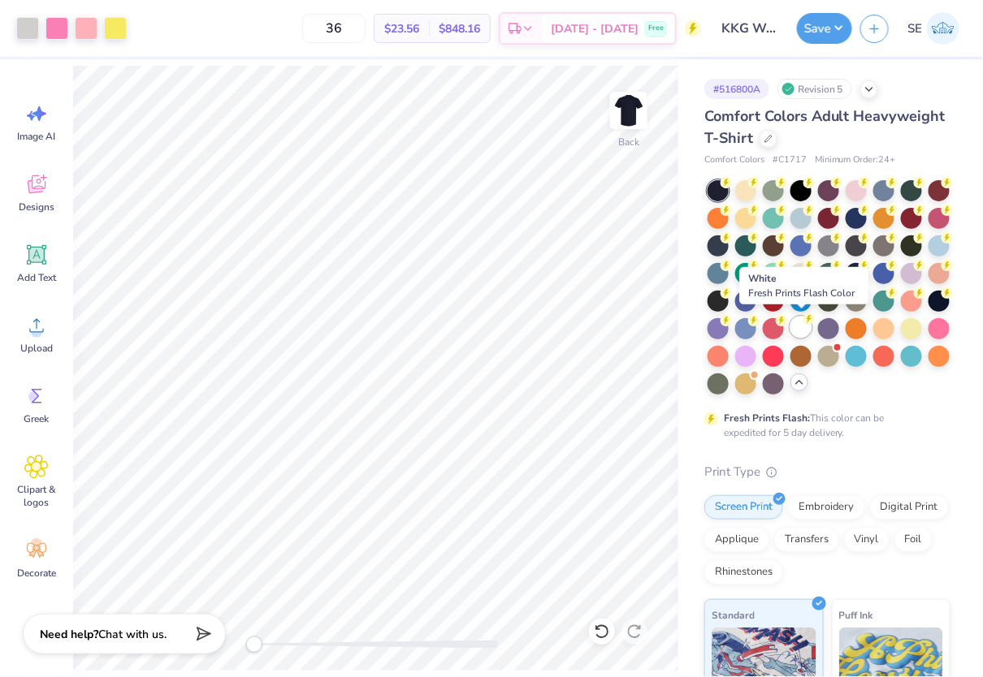 This screenshot has width=983, height=677. I want to click on div: Transfers, so click(806, 540).